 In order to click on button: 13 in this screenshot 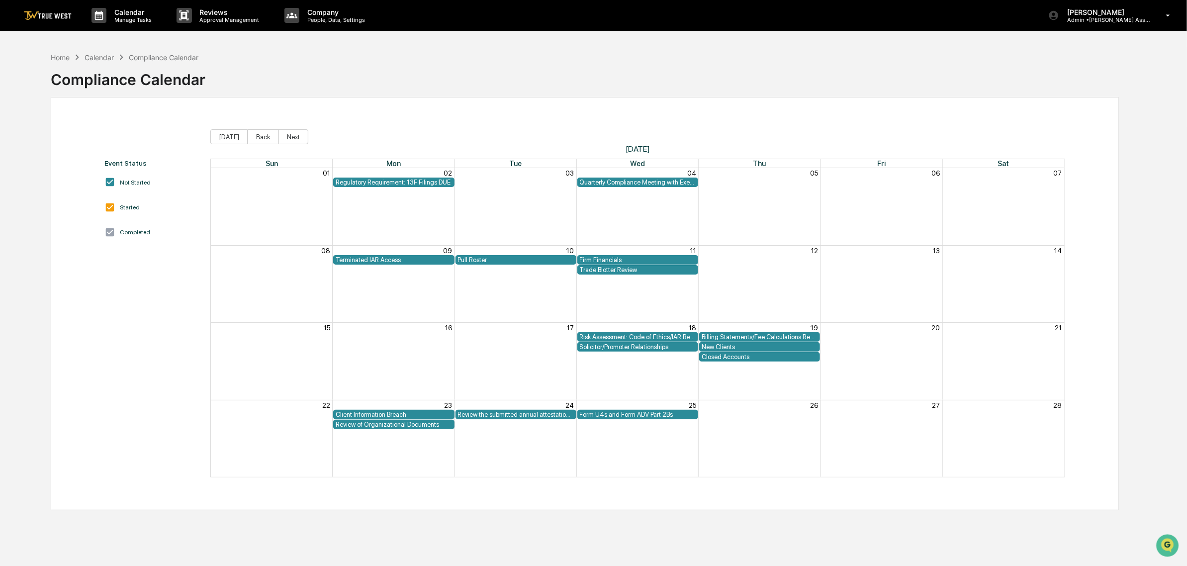, I will do `click(937, 251)`.